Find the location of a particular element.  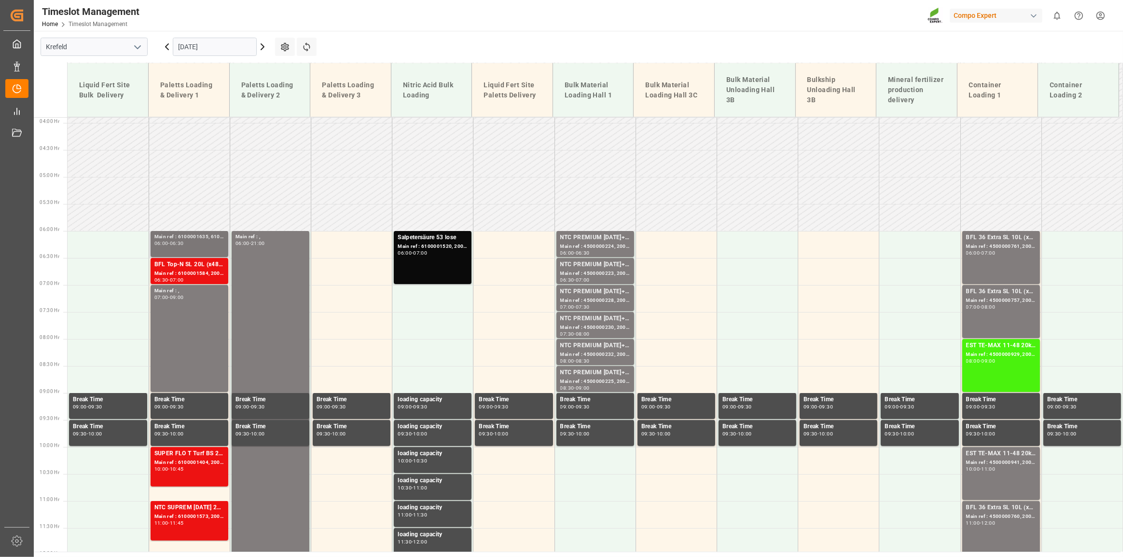

div: 21:00 is located at coordinates (258, 243).